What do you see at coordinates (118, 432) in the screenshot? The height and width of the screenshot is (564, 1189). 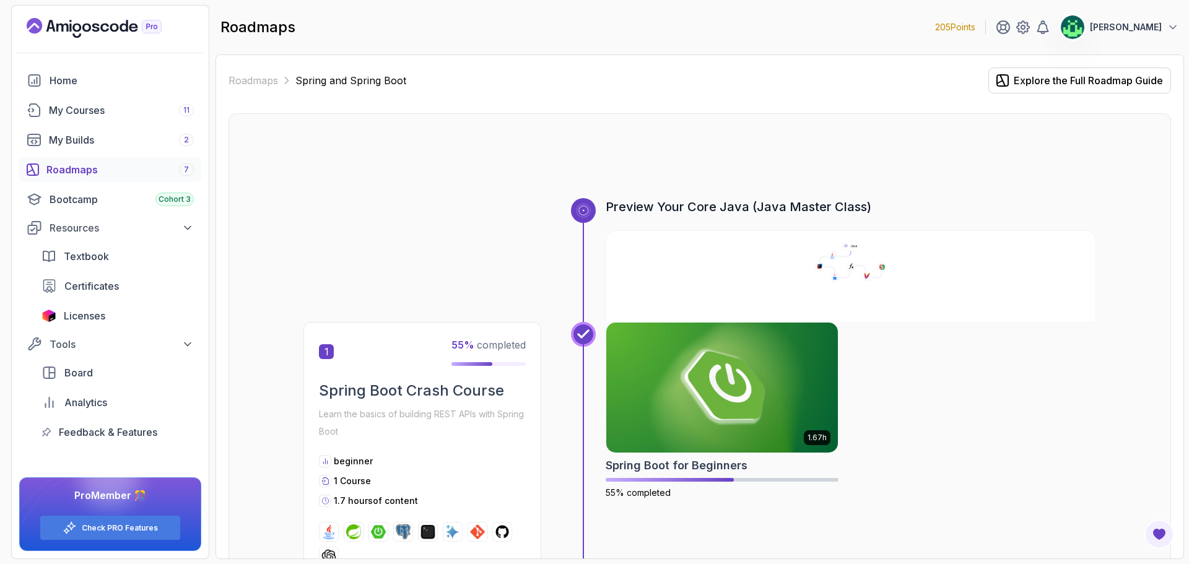 I see `a: feedback` at bounding box center [118, 432].